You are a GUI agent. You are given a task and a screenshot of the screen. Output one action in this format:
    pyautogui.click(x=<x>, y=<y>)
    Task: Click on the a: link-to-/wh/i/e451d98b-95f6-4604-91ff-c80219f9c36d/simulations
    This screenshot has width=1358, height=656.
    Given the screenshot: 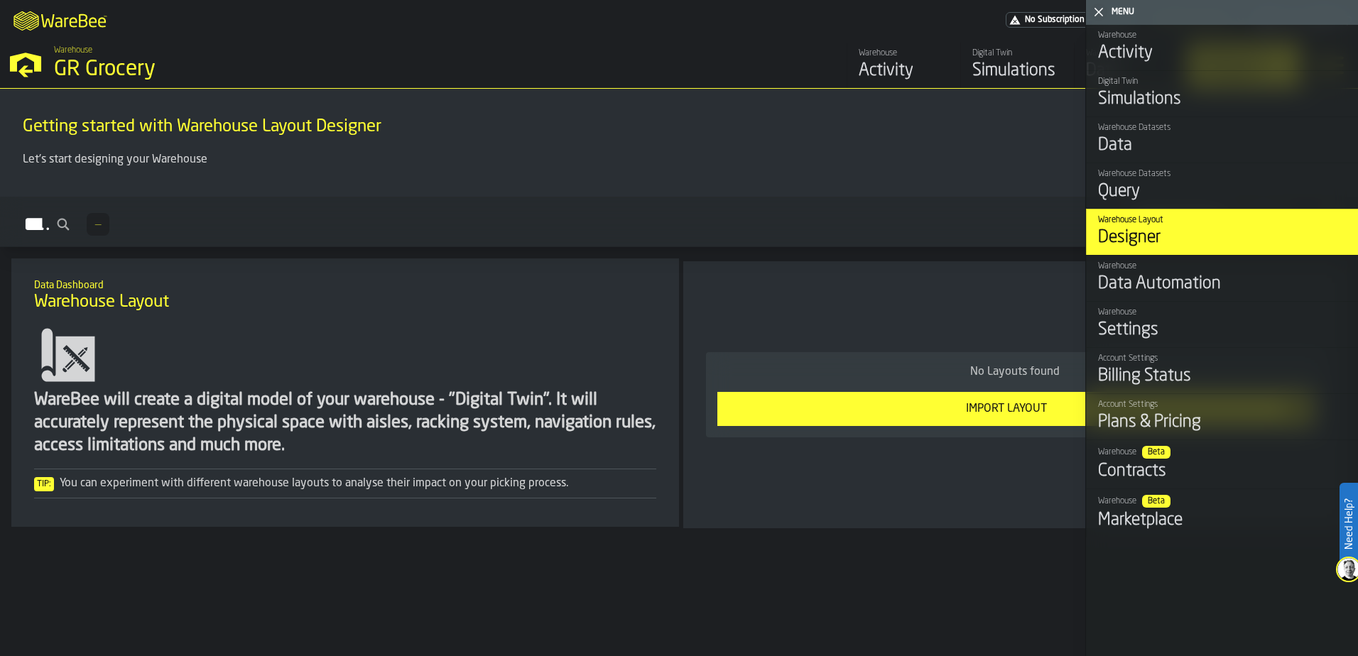 What is the action you would take?
    pyautogui.click(x=1017, y=65)
    